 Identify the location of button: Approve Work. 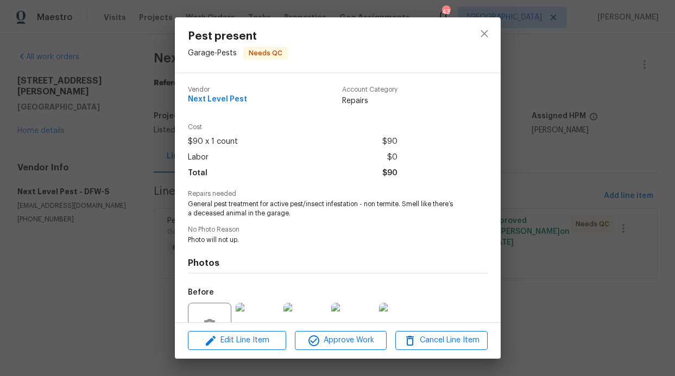
(341, 341).